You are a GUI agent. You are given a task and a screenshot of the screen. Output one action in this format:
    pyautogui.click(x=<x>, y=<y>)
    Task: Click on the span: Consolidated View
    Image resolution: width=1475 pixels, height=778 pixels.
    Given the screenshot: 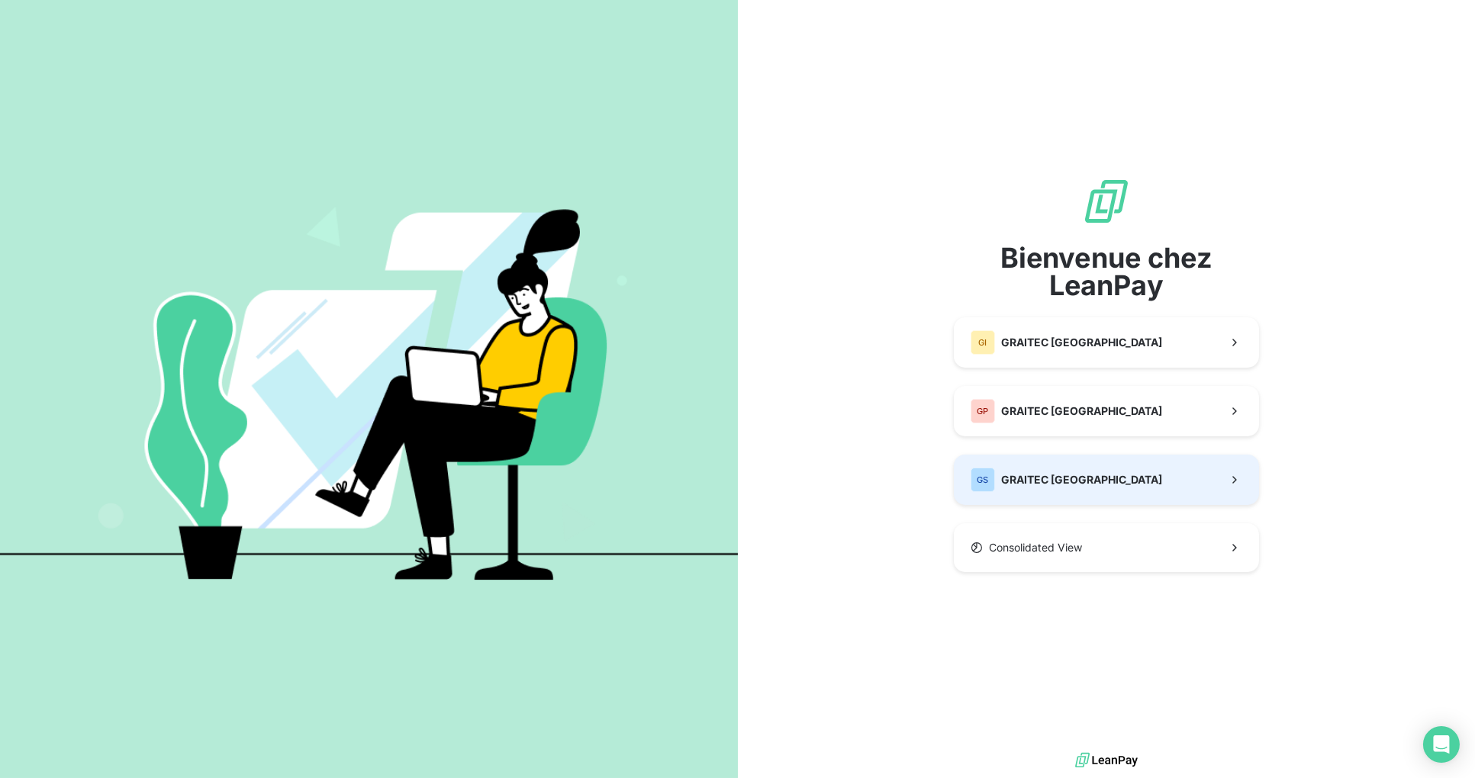 What is the action you would take?
    pyautogui.click(x=1035, y=548)
    